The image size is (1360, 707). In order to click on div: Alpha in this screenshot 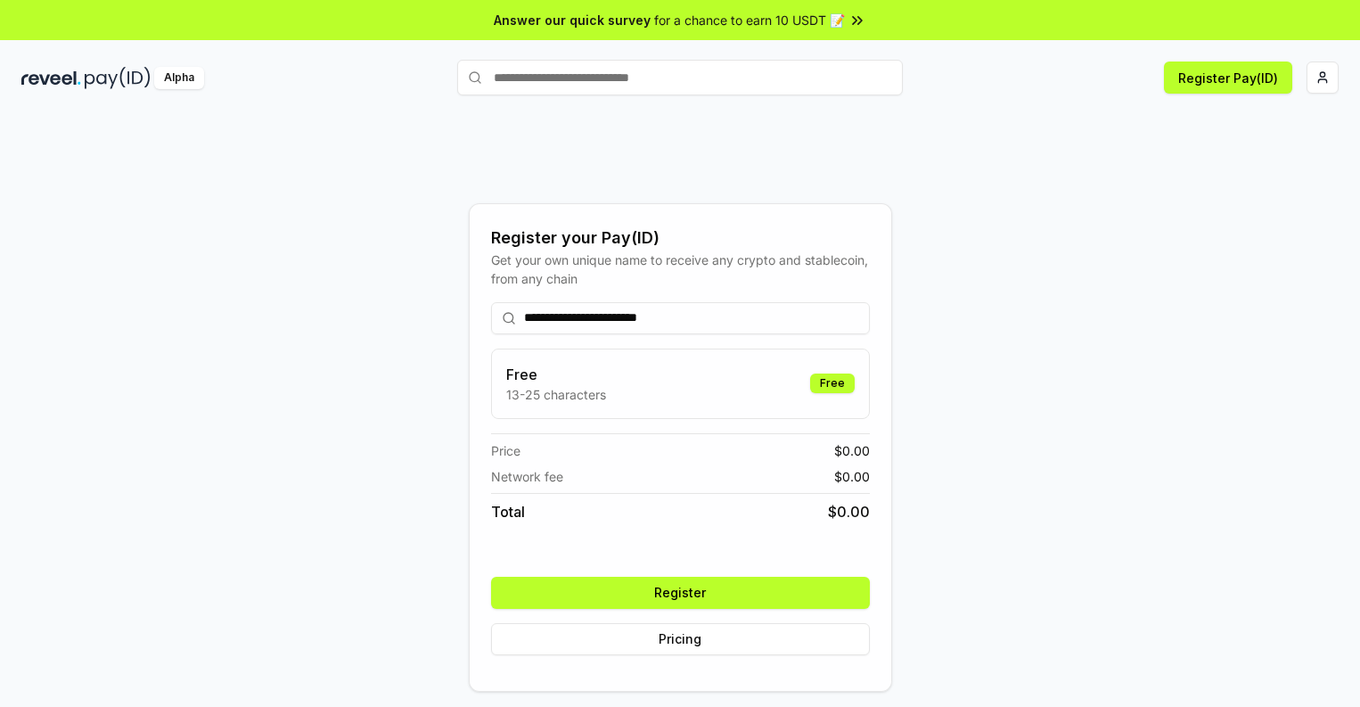, I will do `click(179, 78)`.